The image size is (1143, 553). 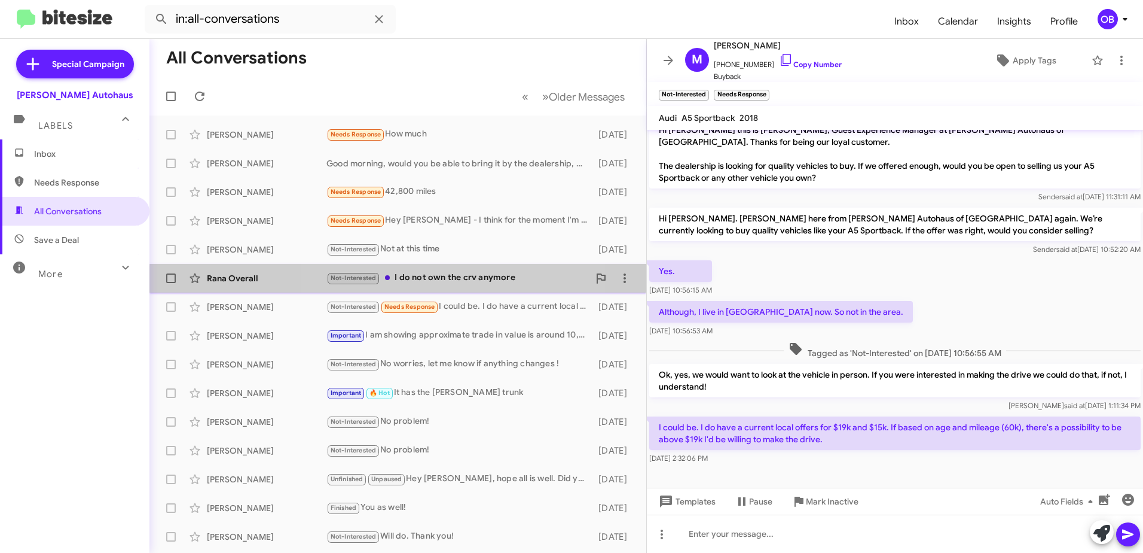 What do you see at coordinates (387, 478) in the screenshot?
I see `span: Unpaused` at bounding box center [387, 478].